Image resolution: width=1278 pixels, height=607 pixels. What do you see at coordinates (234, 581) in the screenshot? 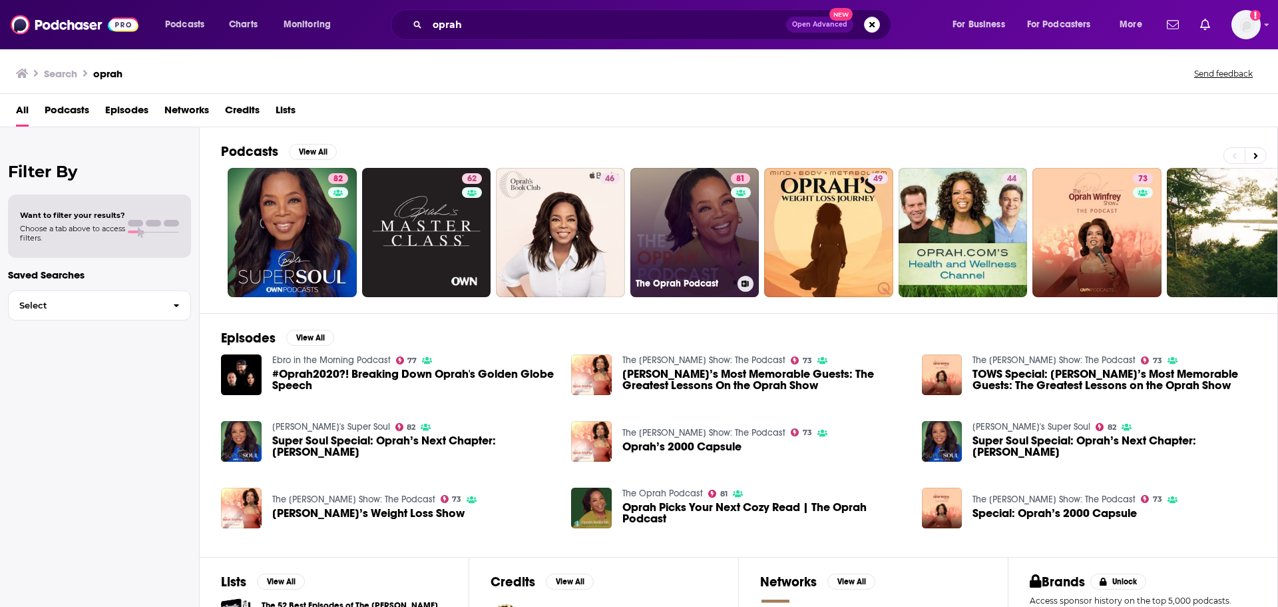
I see `h2: Lists` at bounding box center [234, 581].